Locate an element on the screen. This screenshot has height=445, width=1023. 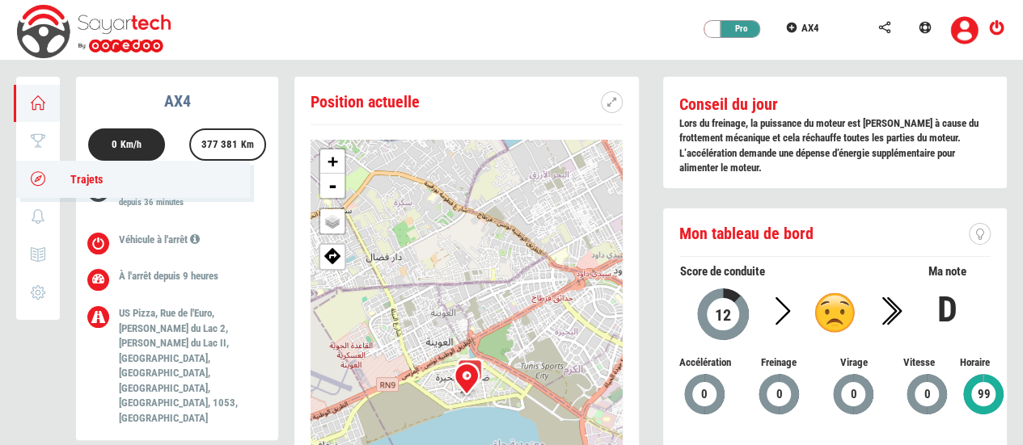
span: Virage is located at coordinates (853, 363).